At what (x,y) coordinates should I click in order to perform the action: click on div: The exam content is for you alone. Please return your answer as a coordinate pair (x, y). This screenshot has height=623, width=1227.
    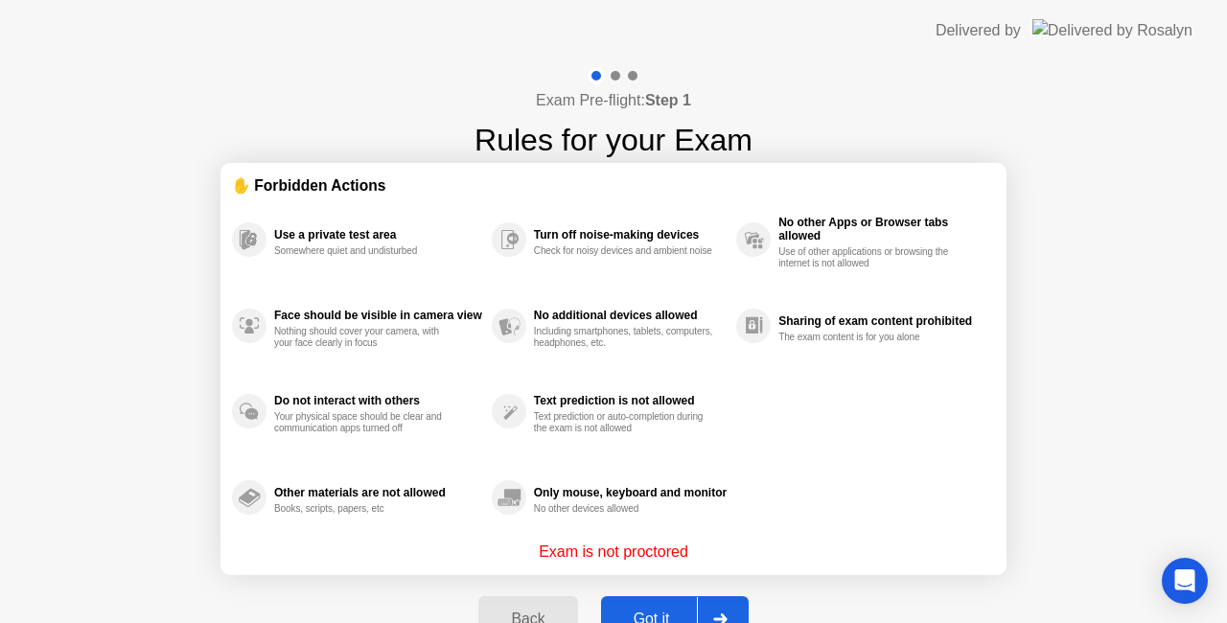
    Looking at the image, I should click on (869, 338).